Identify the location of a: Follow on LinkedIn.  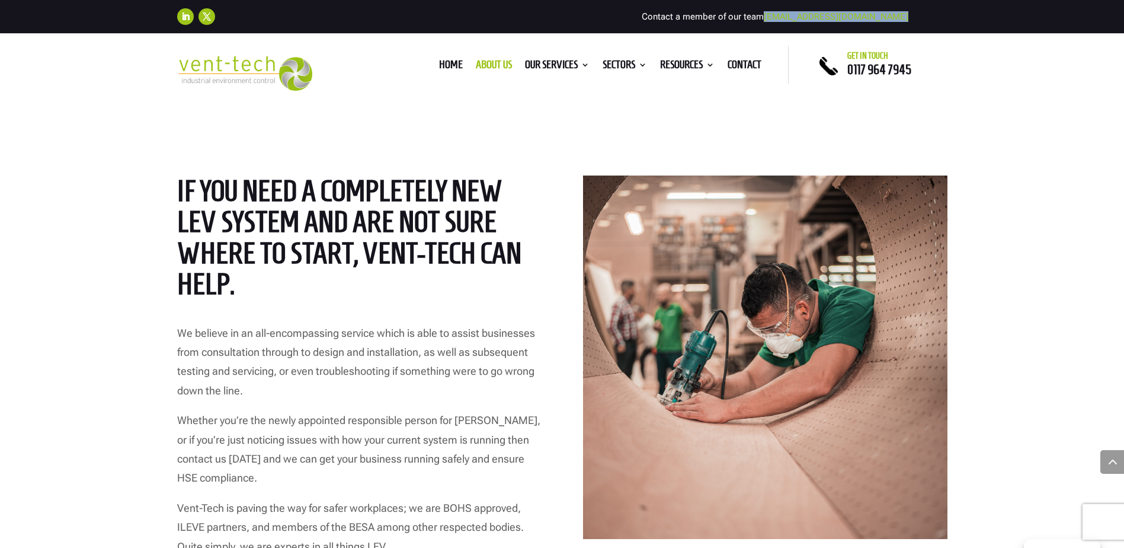
(186, 17).